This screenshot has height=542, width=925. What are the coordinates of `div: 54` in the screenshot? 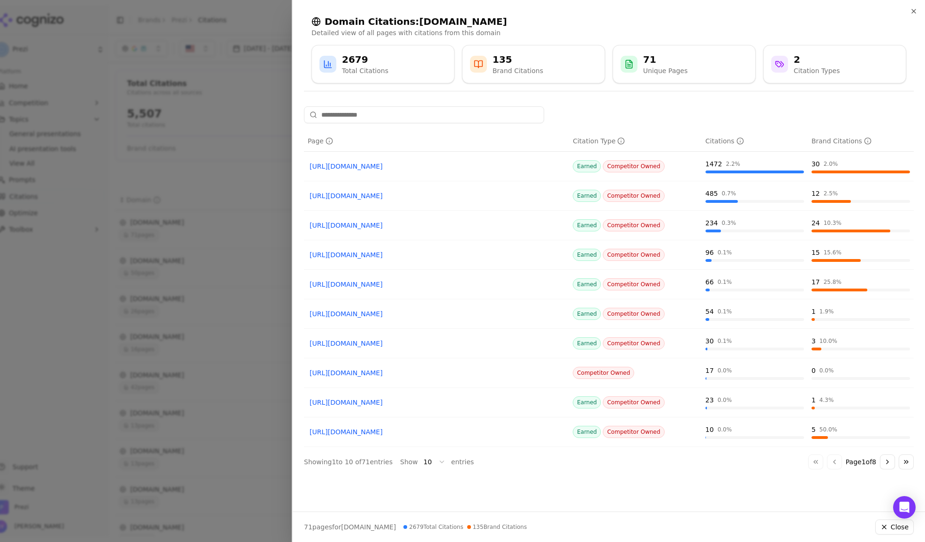 It's located at (709, 312).